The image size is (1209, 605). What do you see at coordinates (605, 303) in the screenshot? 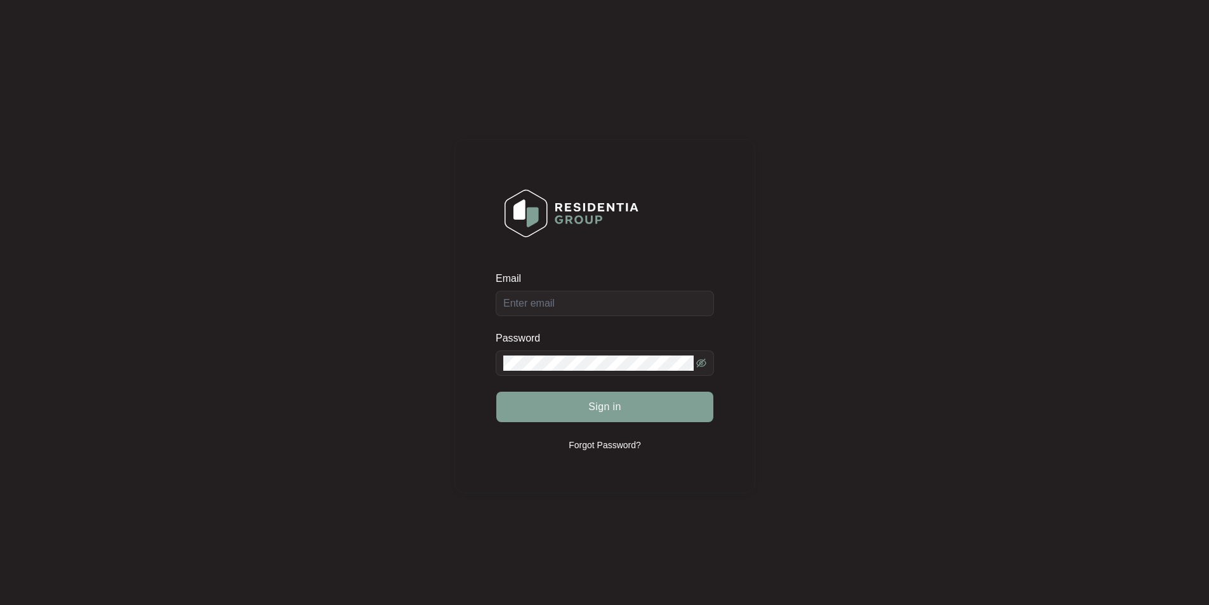
I see `input: Email` at bounding box center [605, 303].